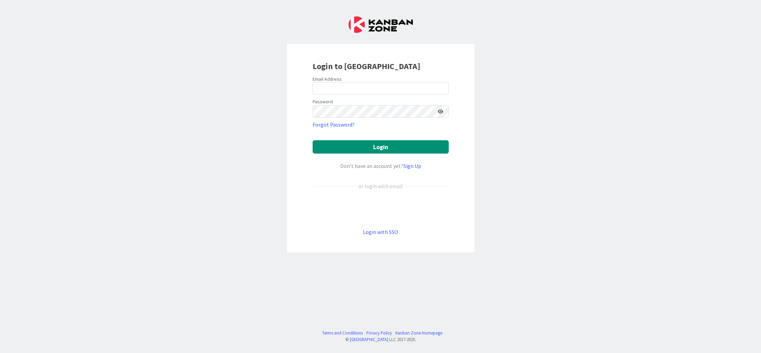  I want to click on button: Login, so click(381, 147).